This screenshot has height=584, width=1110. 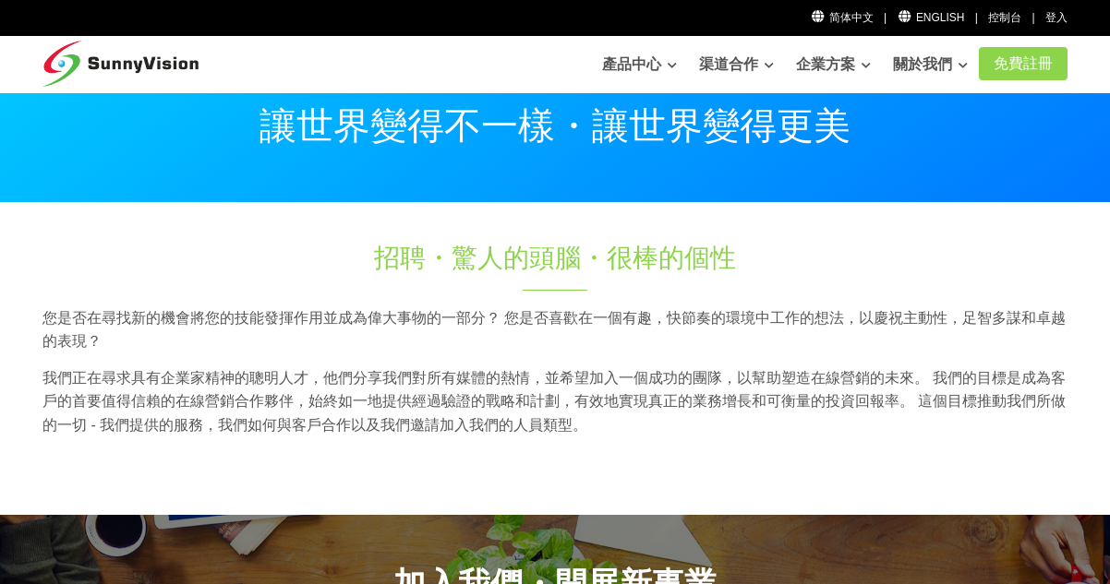 What do you see at coordinates (930, 18) in the screenshot?
I see `a: English` at bounding box center [930, 18].